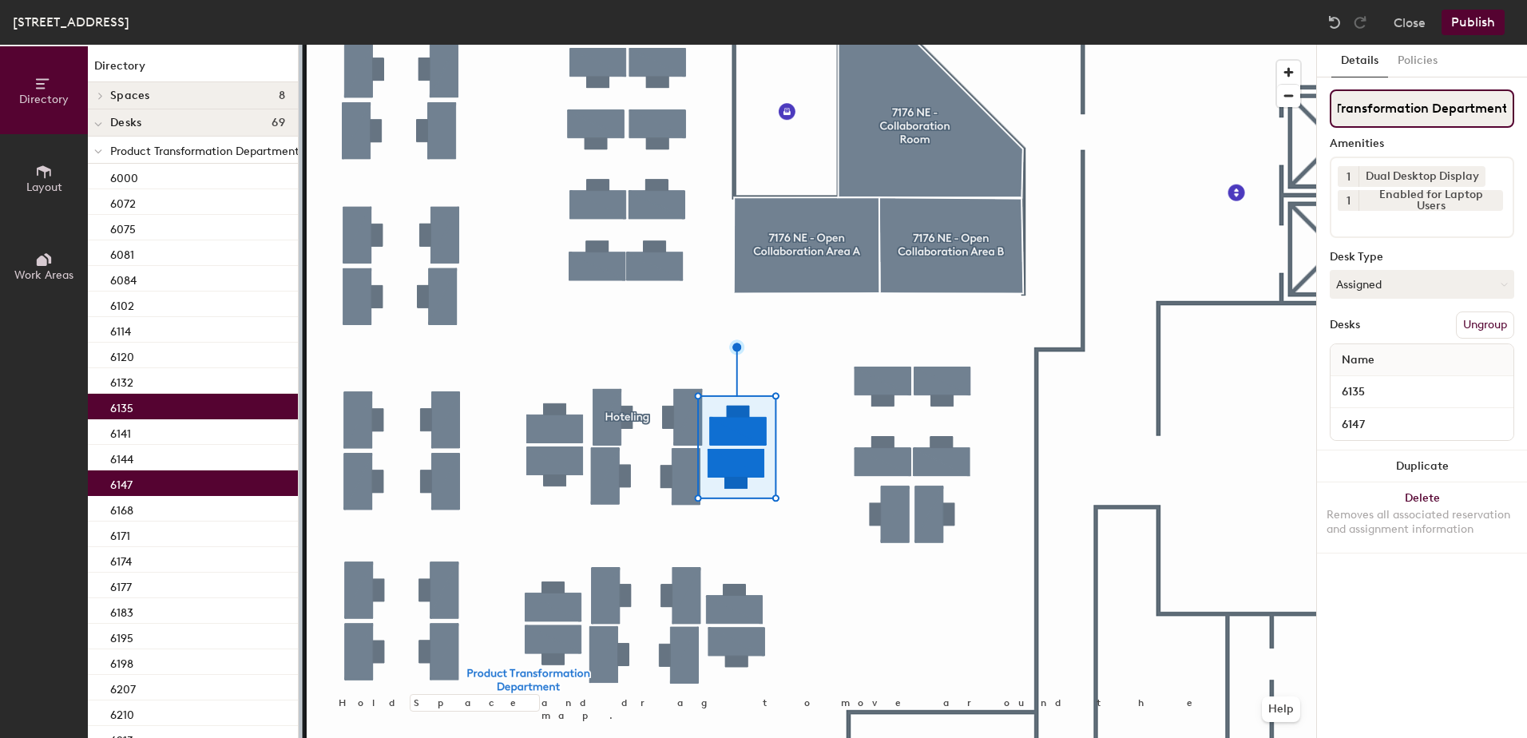 The width and height of the screenshot is (1527, 738). Describe the element at coordinates (1422, 522) in the screenshot. I see `div: Removes all associated reservation and assignment information` at that location.